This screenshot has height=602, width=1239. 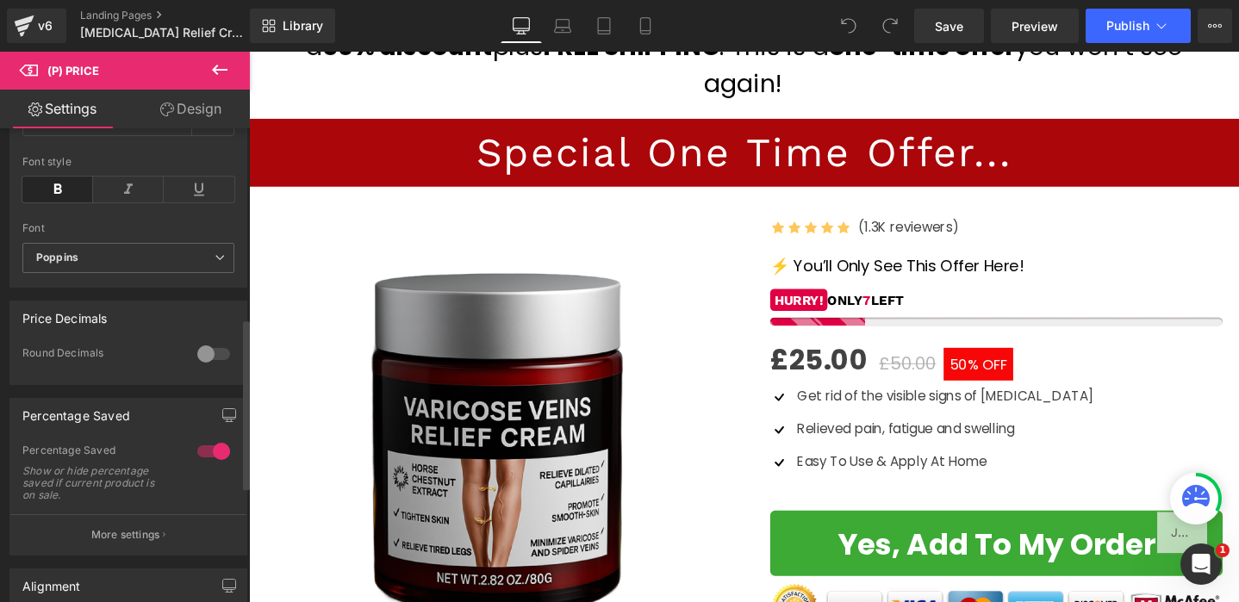 What do you see at coordinates (179, 16) in the screenshot?
I see `a: Landing Pages` at bounding box center [179, 16].